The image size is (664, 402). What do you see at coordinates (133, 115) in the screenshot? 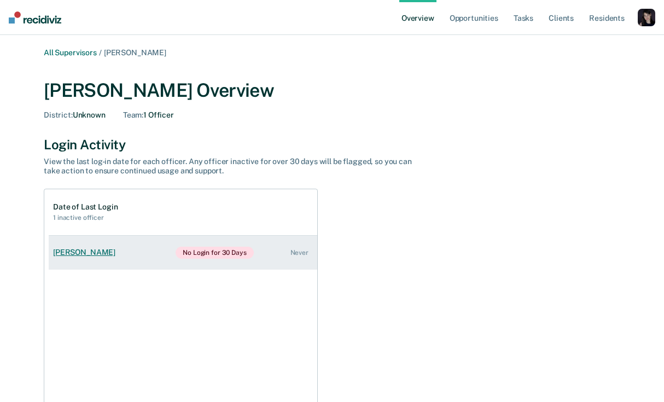
I see `span: Team :` at bounding box center [133, 115].